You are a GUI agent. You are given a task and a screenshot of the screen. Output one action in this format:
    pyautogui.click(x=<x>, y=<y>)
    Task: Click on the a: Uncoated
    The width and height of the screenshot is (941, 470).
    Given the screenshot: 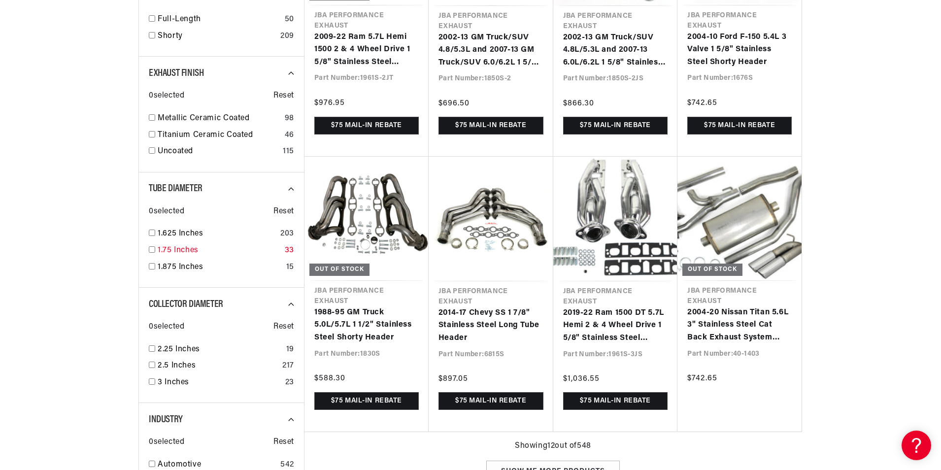 What is the action you would take?
    pyautogui.click(x=218, y=152)
    